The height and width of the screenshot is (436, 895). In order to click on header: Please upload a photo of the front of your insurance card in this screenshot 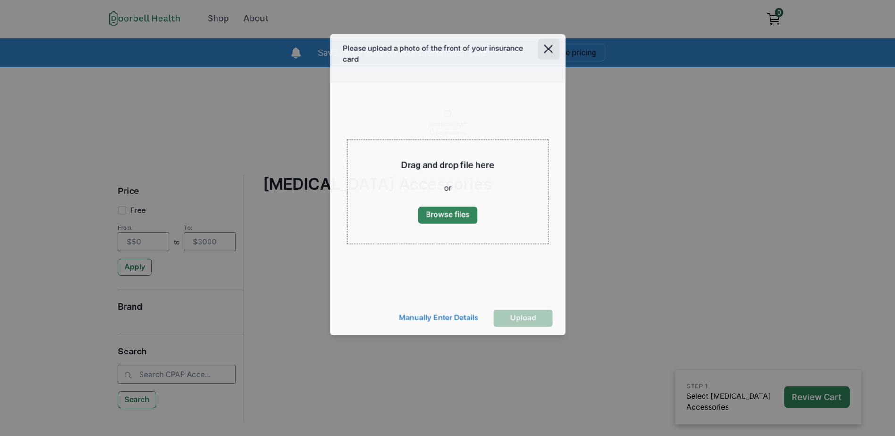, I will do `click(447, 58)`.